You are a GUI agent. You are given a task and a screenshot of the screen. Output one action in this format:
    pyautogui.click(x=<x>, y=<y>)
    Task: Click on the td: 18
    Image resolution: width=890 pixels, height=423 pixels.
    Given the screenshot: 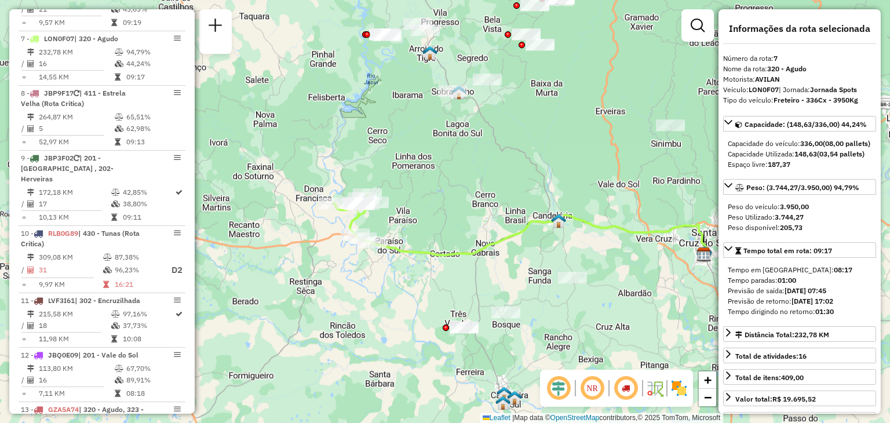 What is the action you would take?
    pyautogui.click(x=74, y=326)
    